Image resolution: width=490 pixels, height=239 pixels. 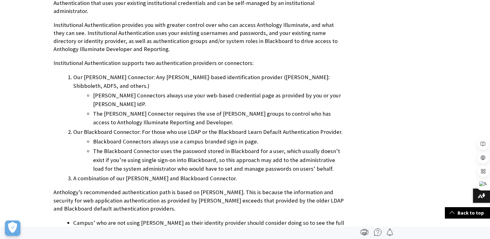 What do you see at coordinates (364, 232) in the screenshot?
I see `img: Print` at bounding box center [364, 232].